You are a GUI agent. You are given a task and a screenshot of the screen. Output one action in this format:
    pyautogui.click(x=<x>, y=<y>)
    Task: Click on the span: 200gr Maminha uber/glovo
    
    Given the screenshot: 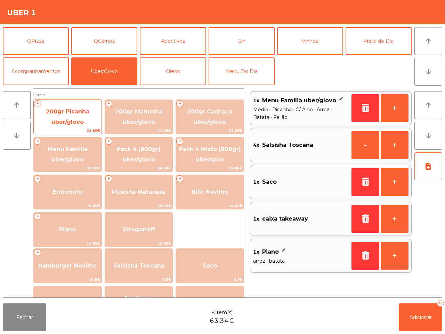 What is the action you would take?
    pyautogui.click(x=139, y=116)
    